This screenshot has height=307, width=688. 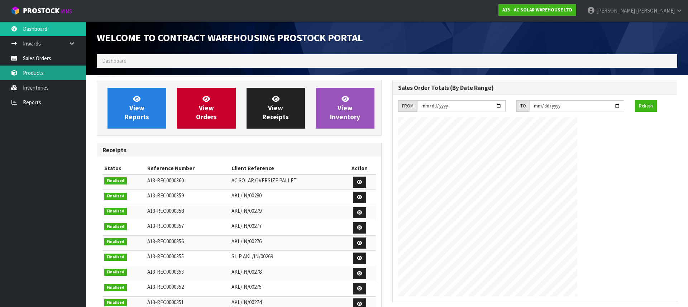 I want to click on h3: Sales Order Totals (By Date Range), so click(x=535, y=88).